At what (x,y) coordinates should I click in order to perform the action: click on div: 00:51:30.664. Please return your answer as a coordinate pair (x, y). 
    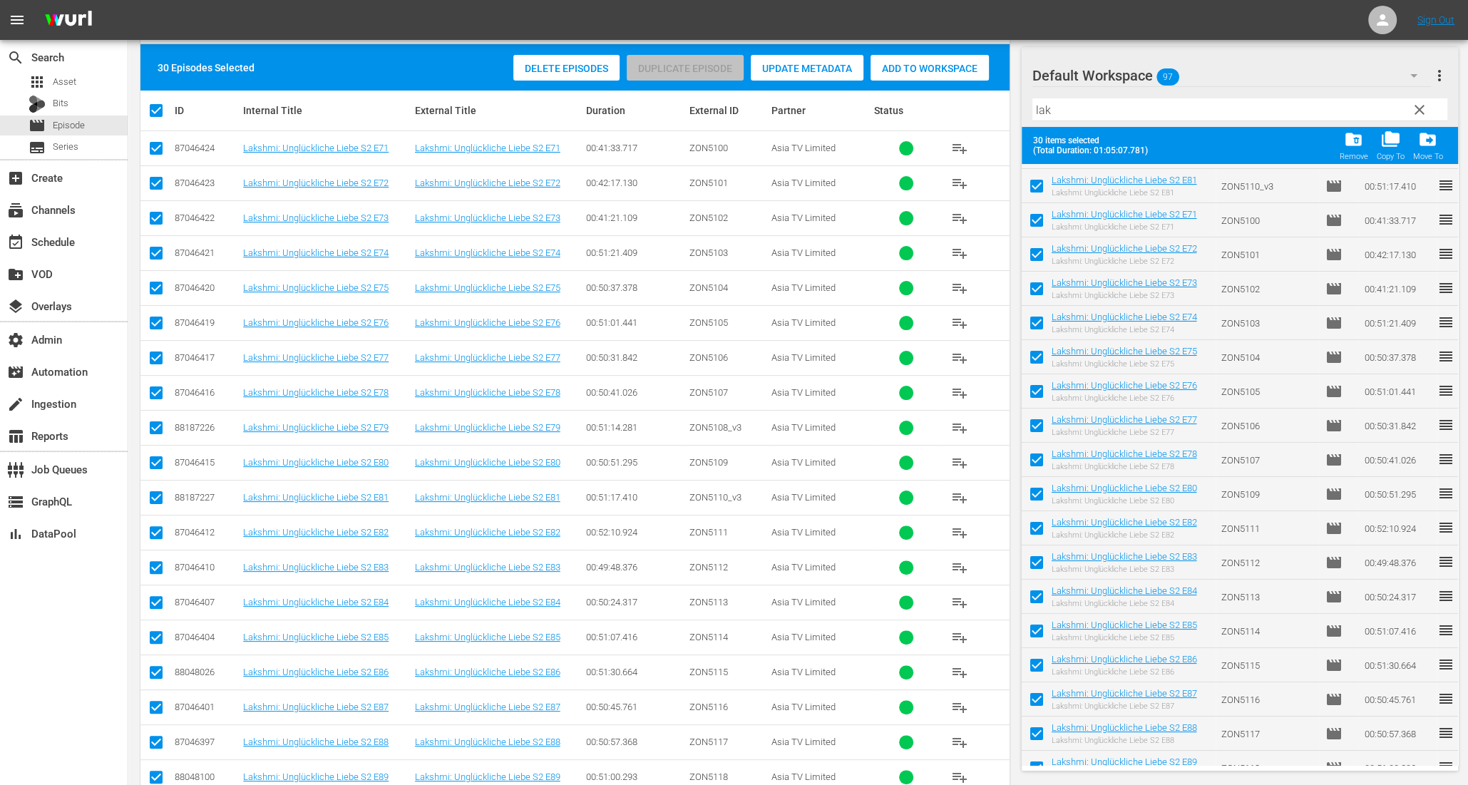
    Looking at the image, I should click on (635, 672).